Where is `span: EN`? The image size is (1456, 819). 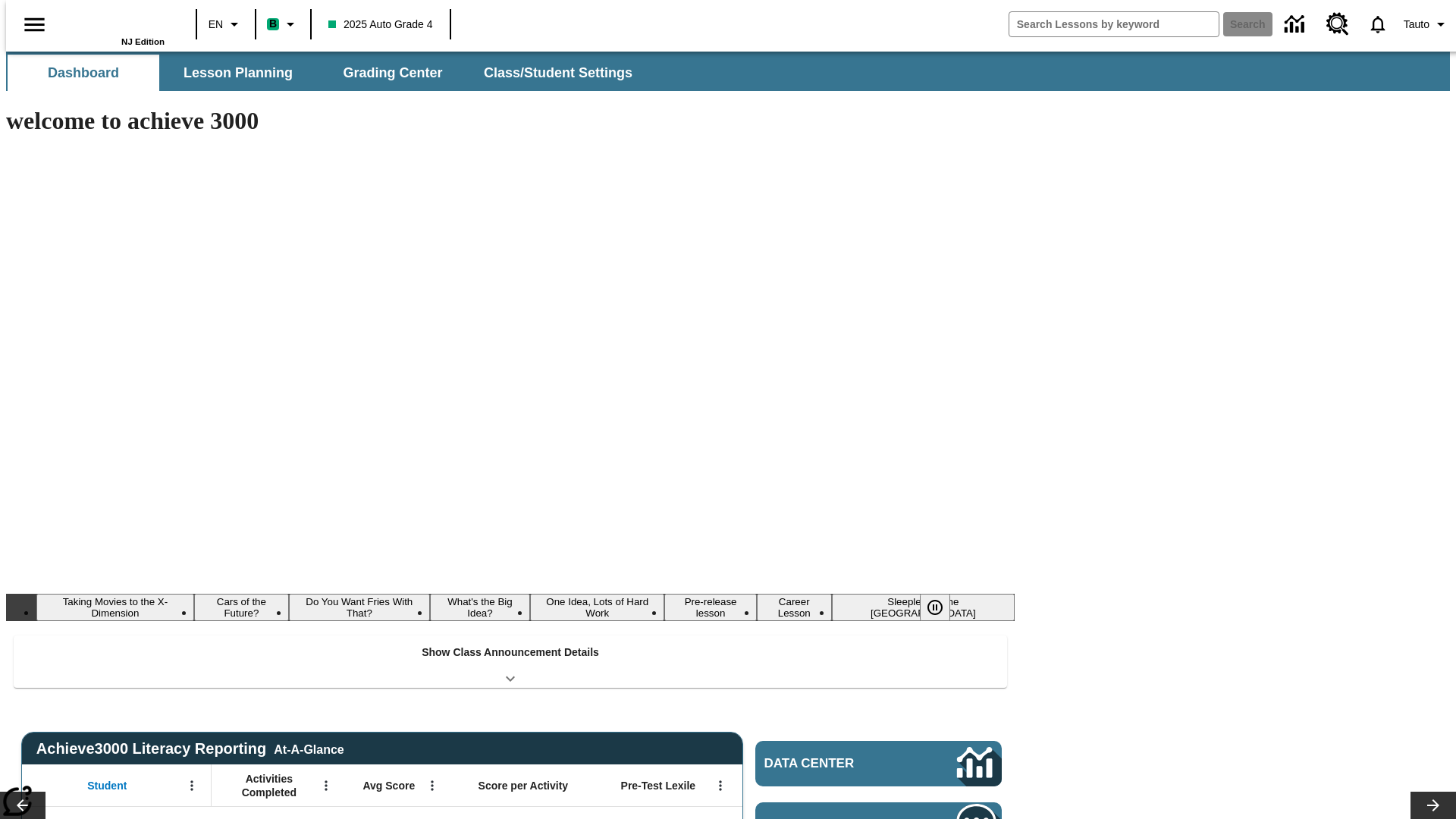 span: EN is located at coordinates (215, 24).